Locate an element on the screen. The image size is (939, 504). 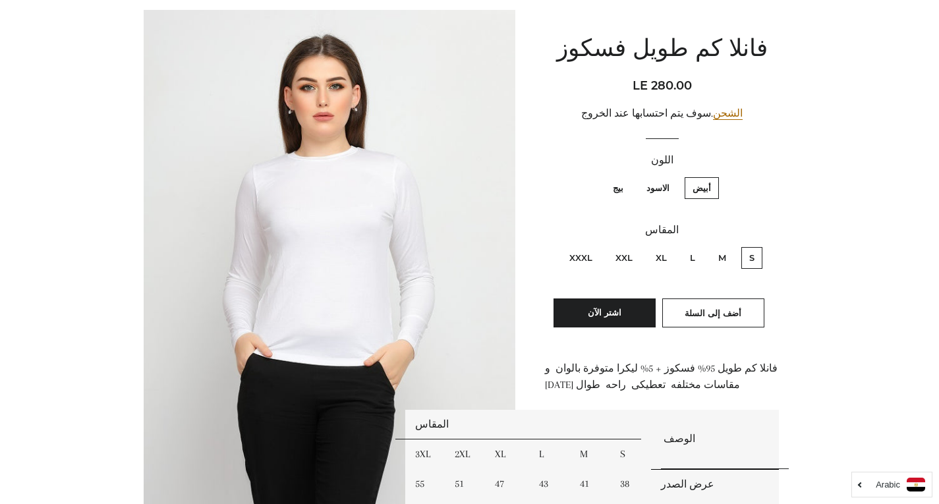
div: .سوف يتم احتسابها عند الخروج is located at coordinates (661, 113).